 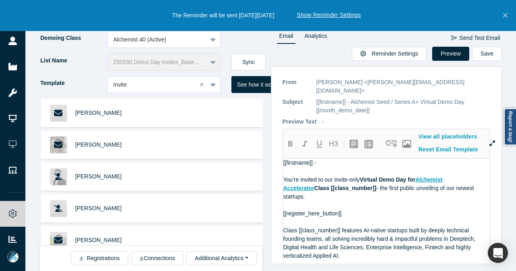 I want to click on label: Template, so click(x=73, y=83).